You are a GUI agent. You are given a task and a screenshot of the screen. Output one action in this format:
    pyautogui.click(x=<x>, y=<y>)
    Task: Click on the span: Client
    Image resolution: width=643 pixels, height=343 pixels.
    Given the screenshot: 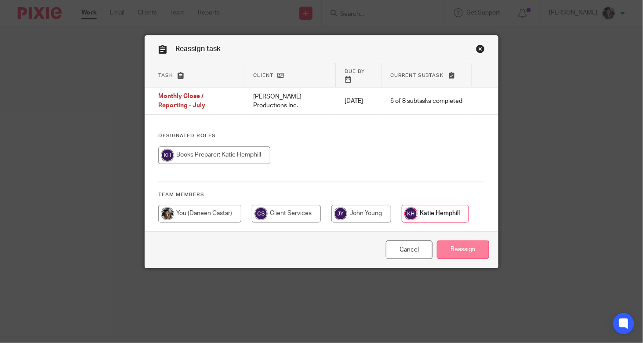 What is the action you would take?
    pyautogui.click(x=263, y=75)
    